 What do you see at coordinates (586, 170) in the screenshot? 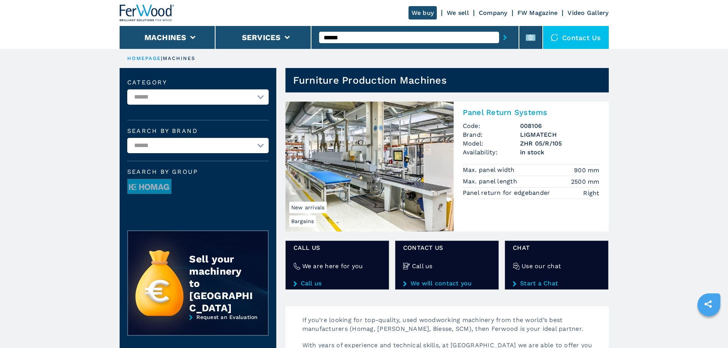
I see `em: 900 mm` at bounding box center [586, 170].